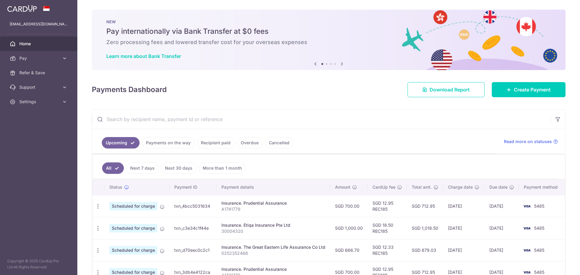 The height and width of the screenshot is (275, 580). What do you see at coordinates (329, 42) in the screenshot?
I see `h6: Zero processing fees and lowered transfer cost for your overseas expenses` at bounding box center [329, 42].